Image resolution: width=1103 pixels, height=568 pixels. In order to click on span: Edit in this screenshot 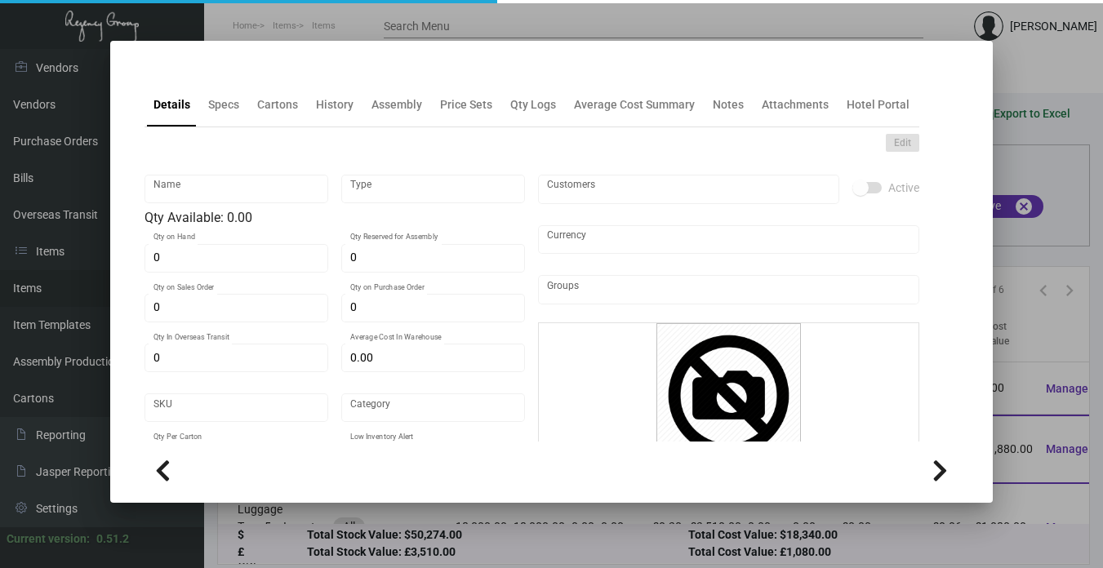, I will do `click(902, 143)`.